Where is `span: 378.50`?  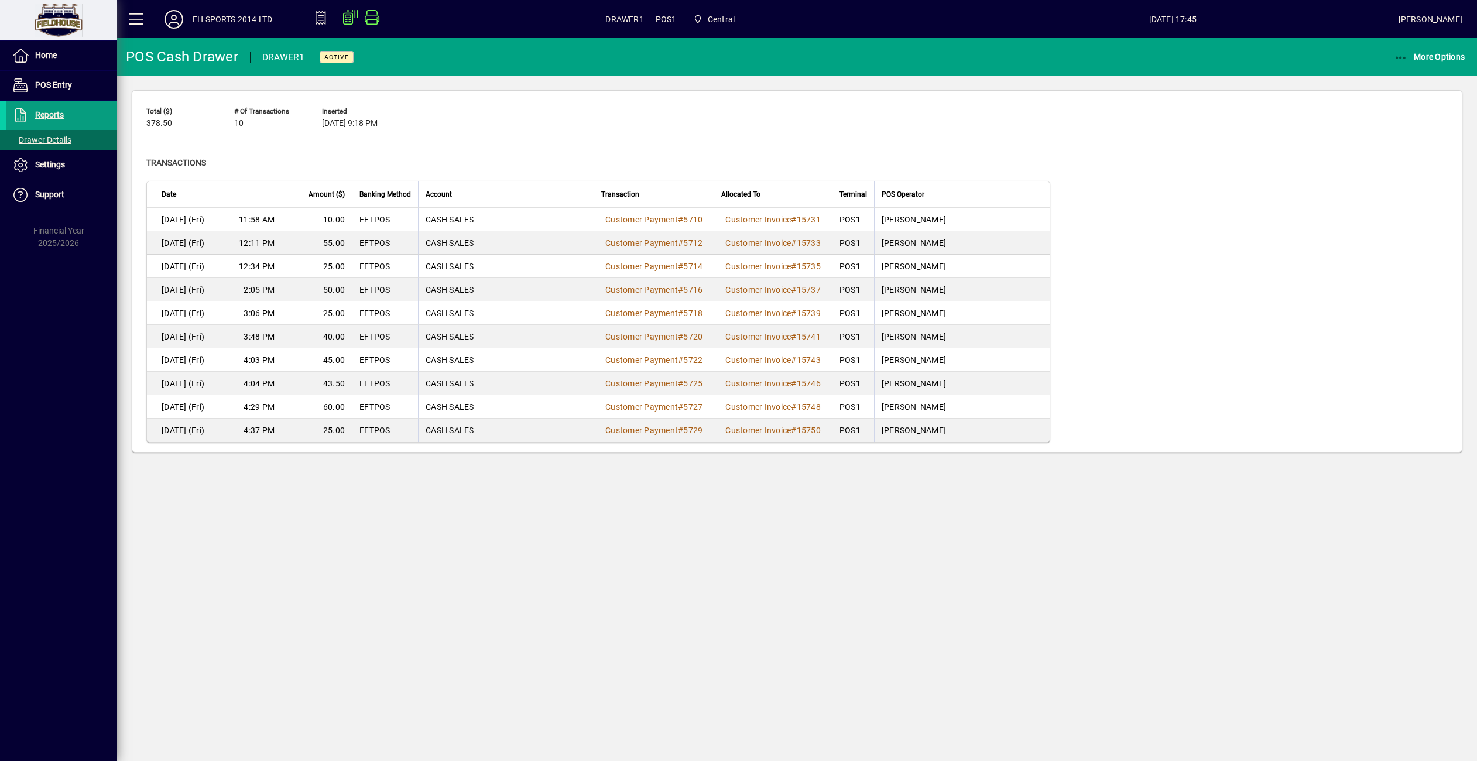
span: 378.50 is located at coordinates (159, 124).